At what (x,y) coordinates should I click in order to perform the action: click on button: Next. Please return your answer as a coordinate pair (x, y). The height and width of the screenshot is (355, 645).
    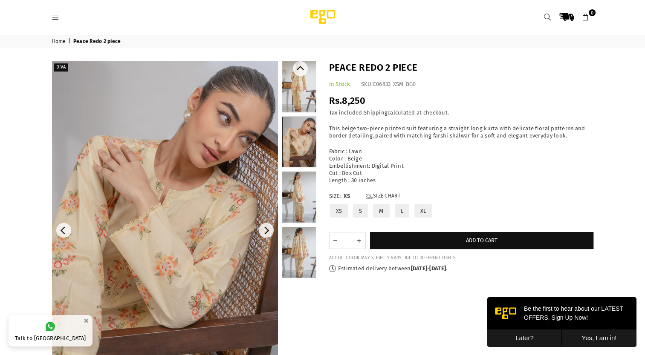
    Looking at the image, I should click on (266, 231).